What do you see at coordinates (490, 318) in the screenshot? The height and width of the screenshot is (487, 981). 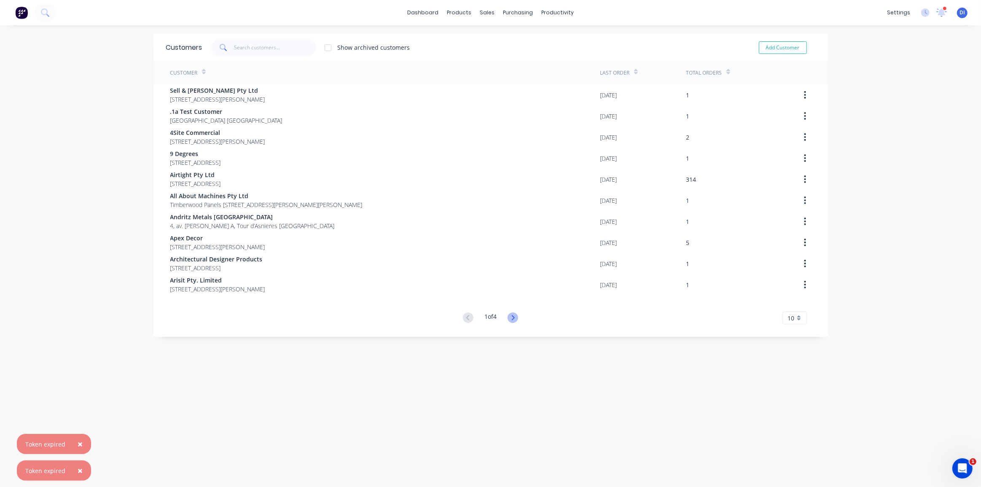 I see `div: 1 of 4` at bounding box center [490, 318].